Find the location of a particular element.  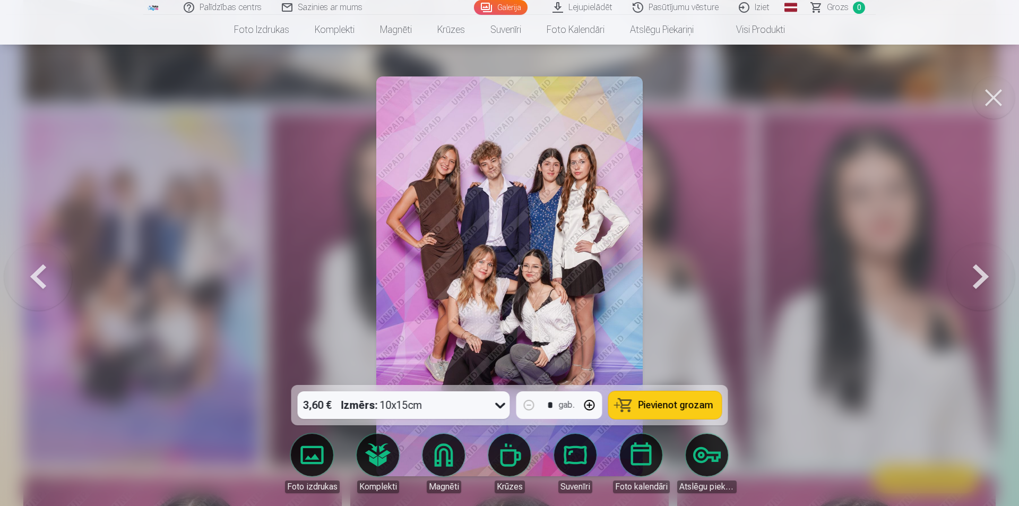

div: Magnēti is located at coordinates (444, 486).